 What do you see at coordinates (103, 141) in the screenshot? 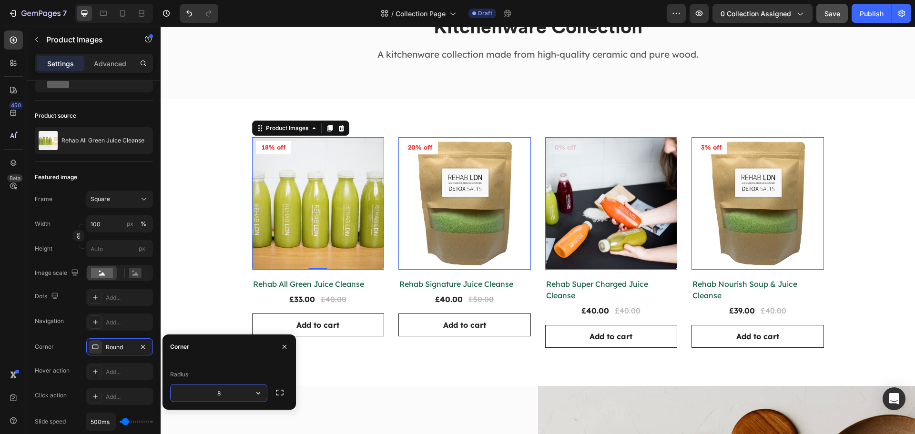
I see `p: Rehab All Green Juice Cleanse` at bounding box center [103, 141].